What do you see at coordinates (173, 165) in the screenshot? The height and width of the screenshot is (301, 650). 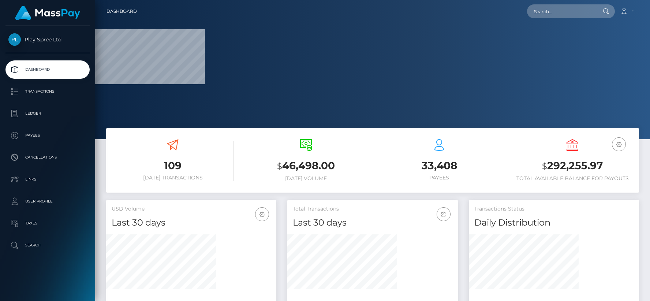 I see `h3: 109` at bounding box center [173, 165].